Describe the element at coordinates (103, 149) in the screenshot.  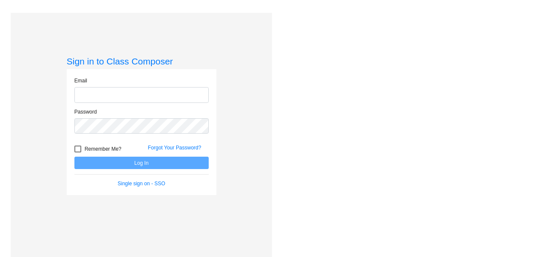
I see `span: Remember Me?` at that location.